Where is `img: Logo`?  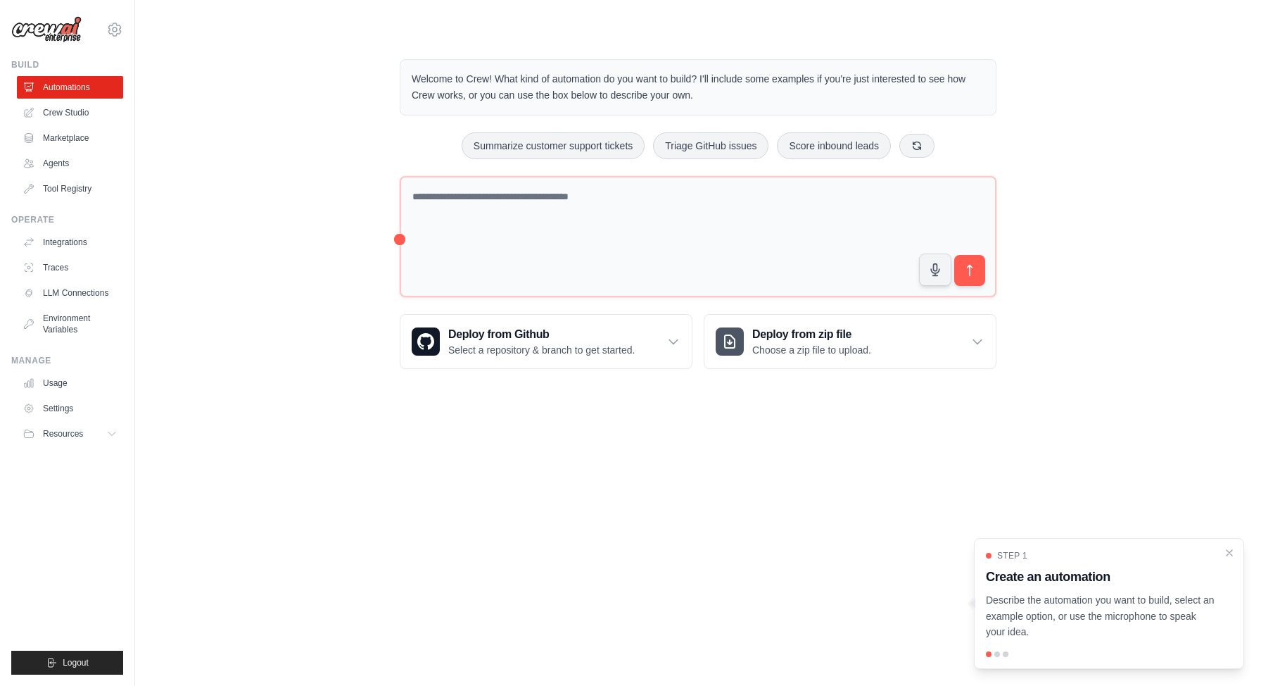
img: Logo is located at coordinates (46, 30).